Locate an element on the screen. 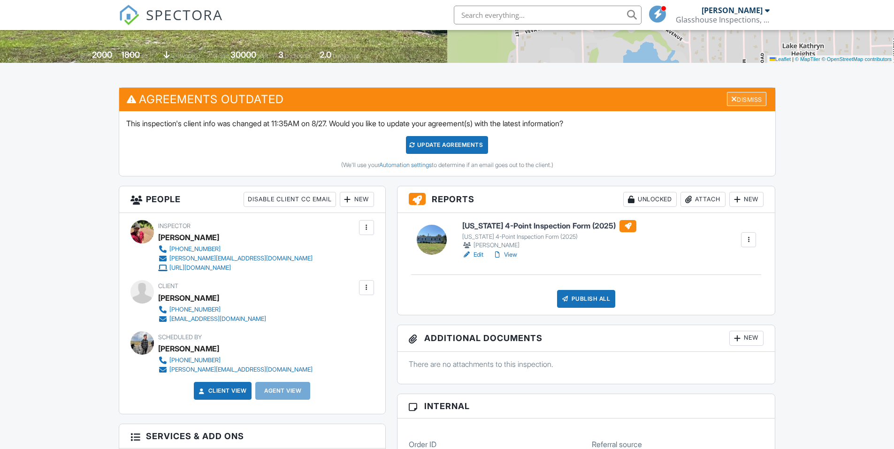 This screenshot has width=894, height=449. h3: Agreements Outdated is located at coordinates (447, 99).